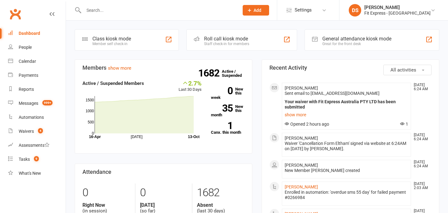 This screenshot has height=213, width=448. What do you see at coordinates (30, 173) in the screenshot?
I see `div: What's New` at bounding box center [30, 173].